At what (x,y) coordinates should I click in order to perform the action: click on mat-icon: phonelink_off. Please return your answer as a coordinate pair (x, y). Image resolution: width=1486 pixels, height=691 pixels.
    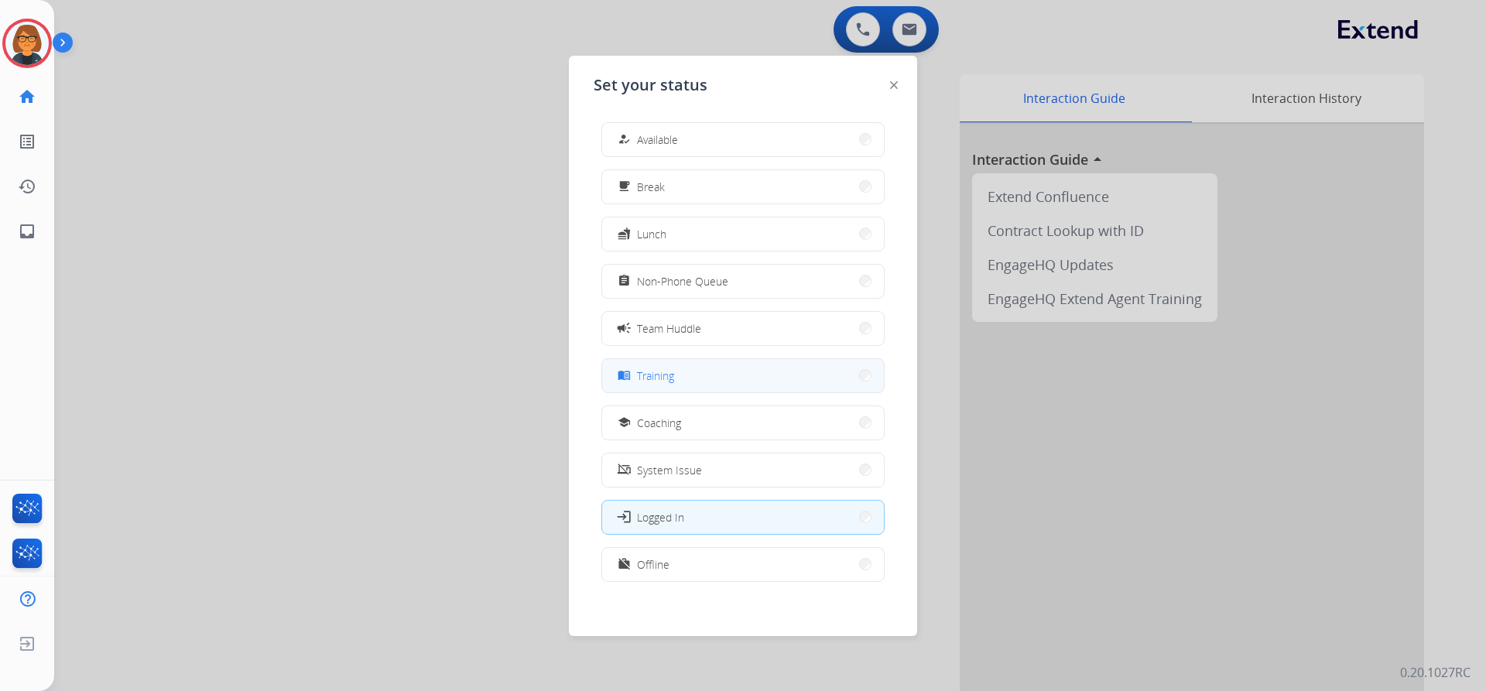
    Looking at the image, I should click on (624, 470).